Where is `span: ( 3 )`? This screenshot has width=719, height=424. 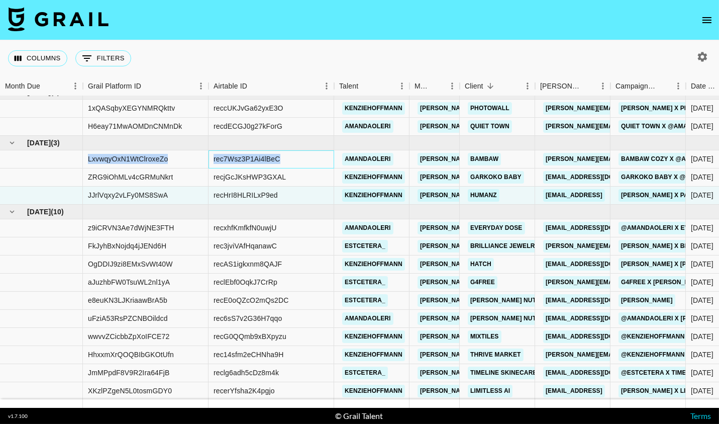 span: ( 3 ) is located at coordinates (55, 143).